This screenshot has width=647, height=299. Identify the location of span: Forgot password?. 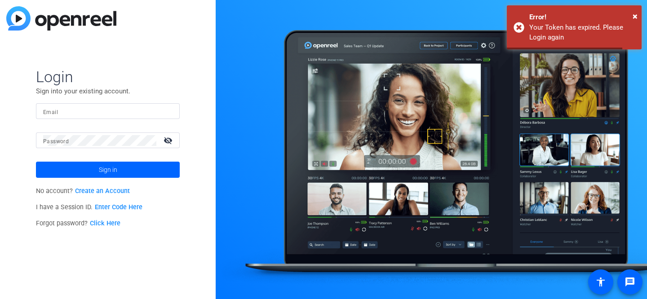
(78, 223).